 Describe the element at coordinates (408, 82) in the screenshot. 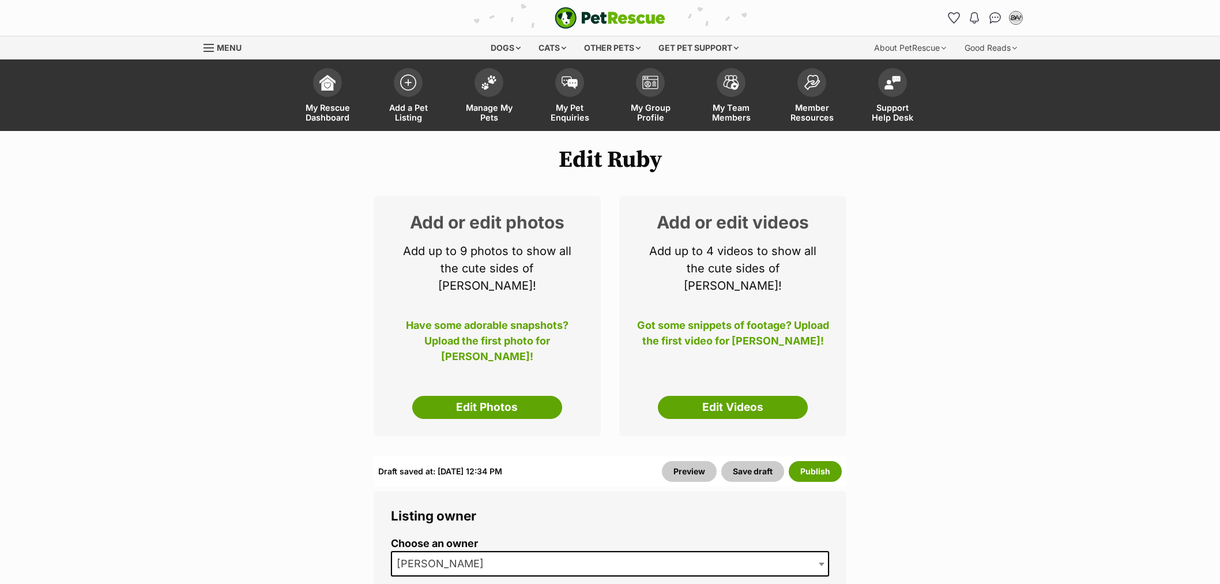

I see `img: add-pet-listing-icon-0afa8454b4691262ce3f59096e99ab1cd57d4a30225e0717b998d2c9b9846f56.svg` at that location.